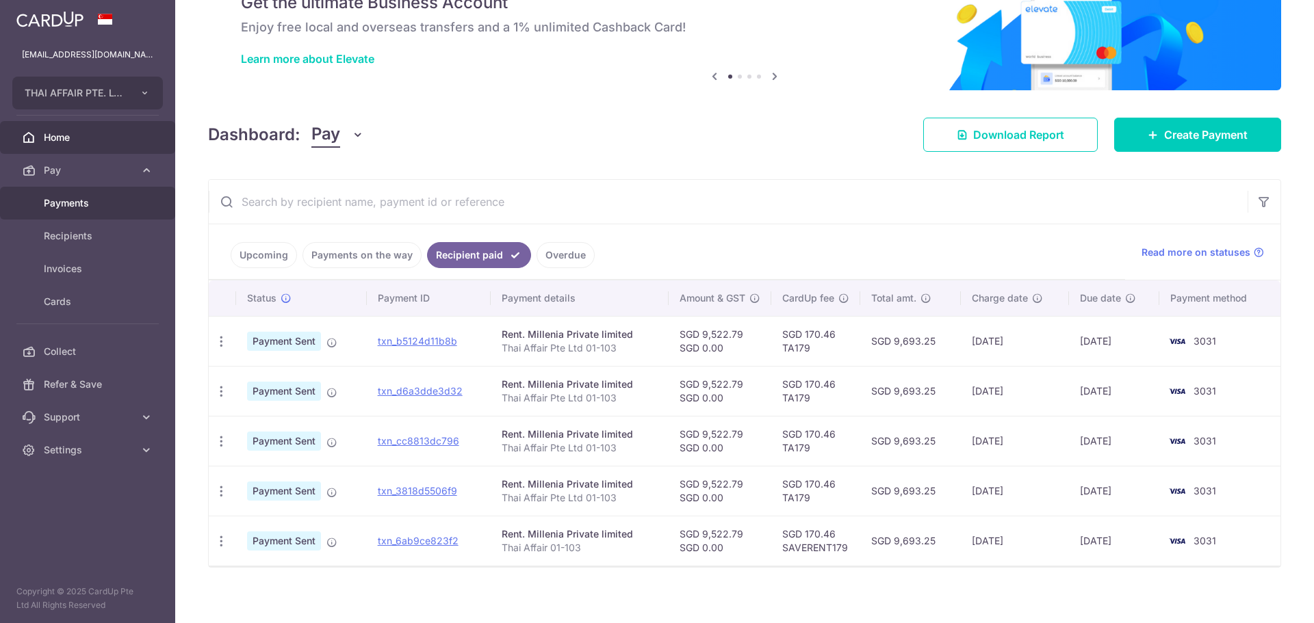 Image resolution: width=1314 pixels, height=623 pixels. I want to click on th: Payment method, so click(1219, 298).